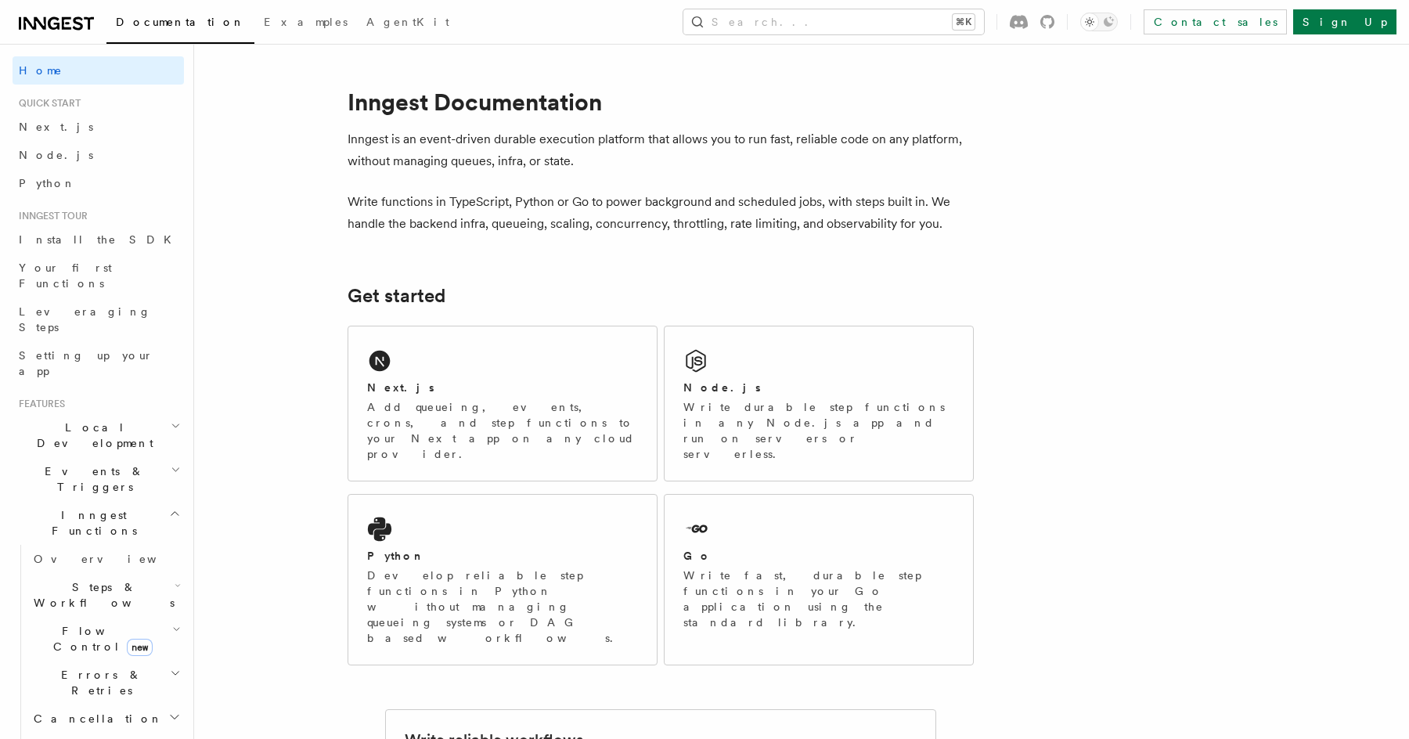 Image resolution: width=1409 pixels, height=739 pixels. I want to click on h2: Python, so click(396, 556).